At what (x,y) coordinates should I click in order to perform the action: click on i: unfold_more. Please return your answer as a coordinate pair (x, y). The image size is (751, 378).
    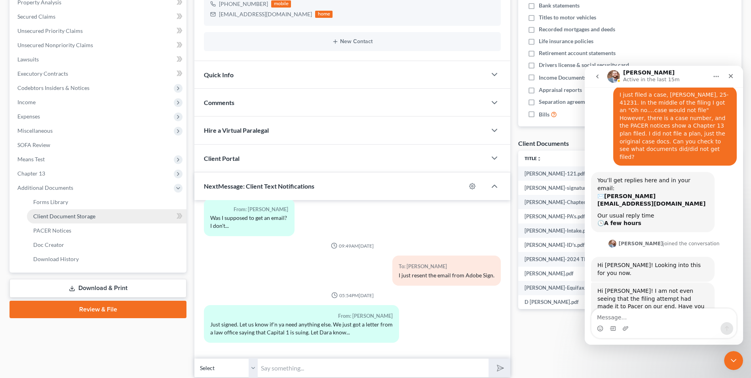
    Looking at the image, I should click on (540, 159).